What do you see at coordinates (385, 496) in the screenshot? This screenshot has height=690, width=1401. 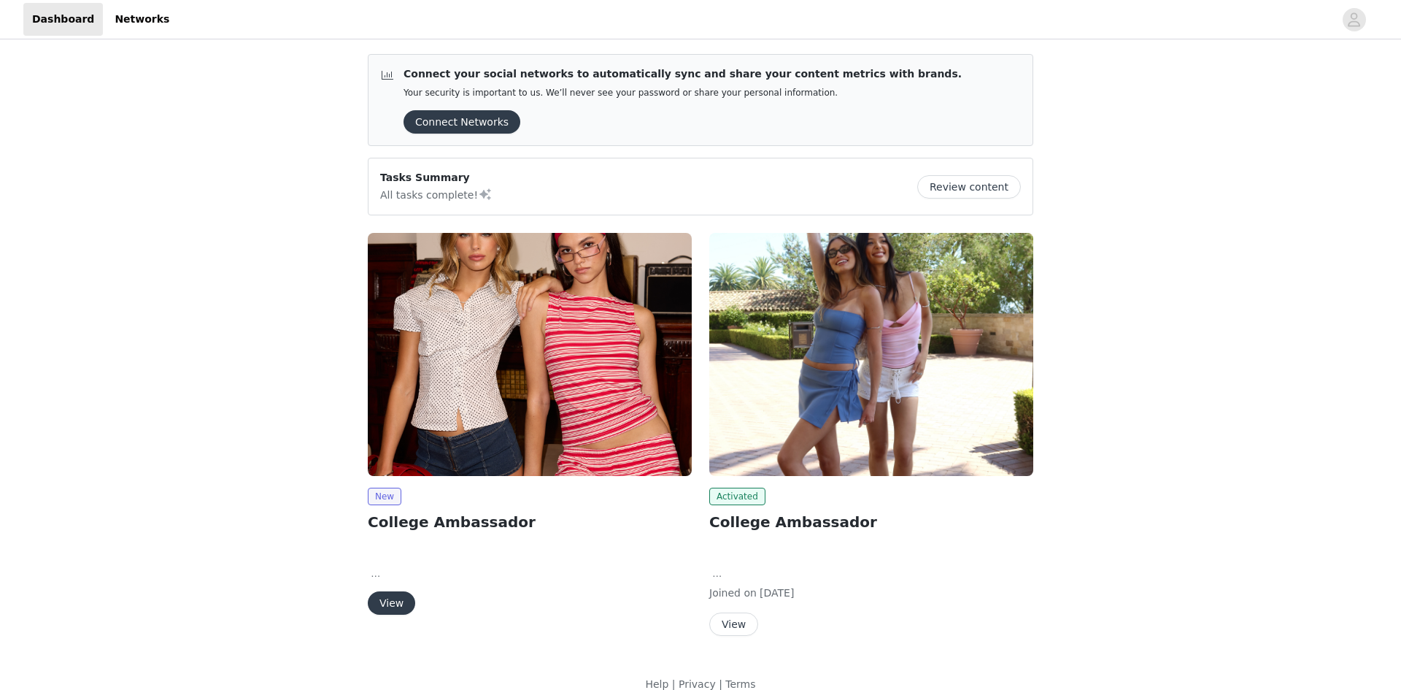 I see `span: New` at bounding box center [385, 496].